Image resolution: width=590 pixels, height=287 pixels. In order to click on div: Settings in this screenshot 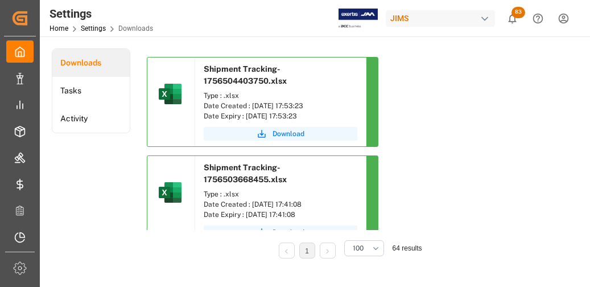, I will do `click(101, 14)`.